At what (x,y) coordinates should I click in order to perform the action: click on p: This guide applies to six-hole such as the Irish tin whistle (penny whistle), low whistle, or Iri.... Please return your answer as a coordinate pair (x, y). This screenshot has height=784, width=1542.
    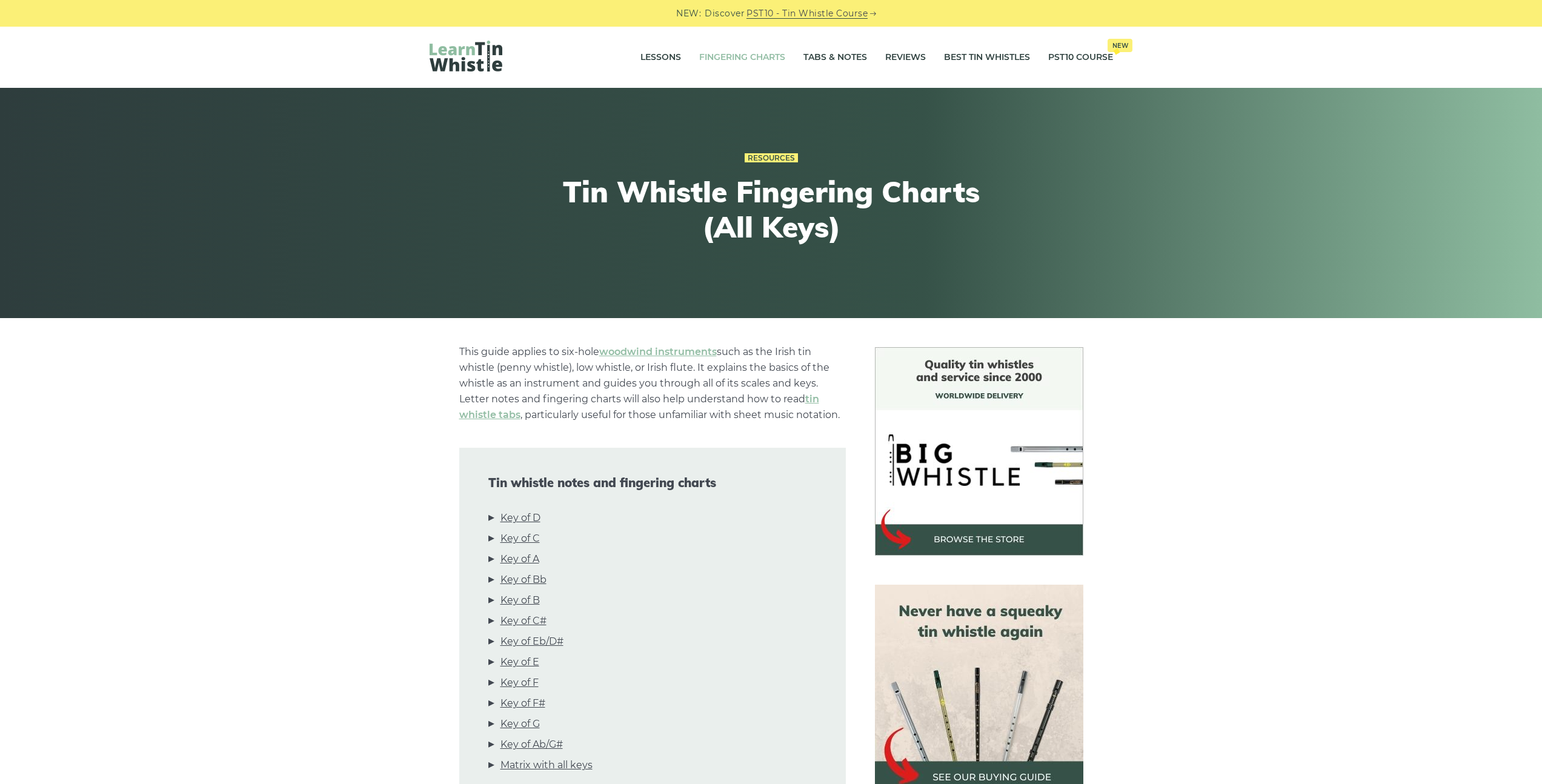
    Looking at the image, I should click on (652, 383).